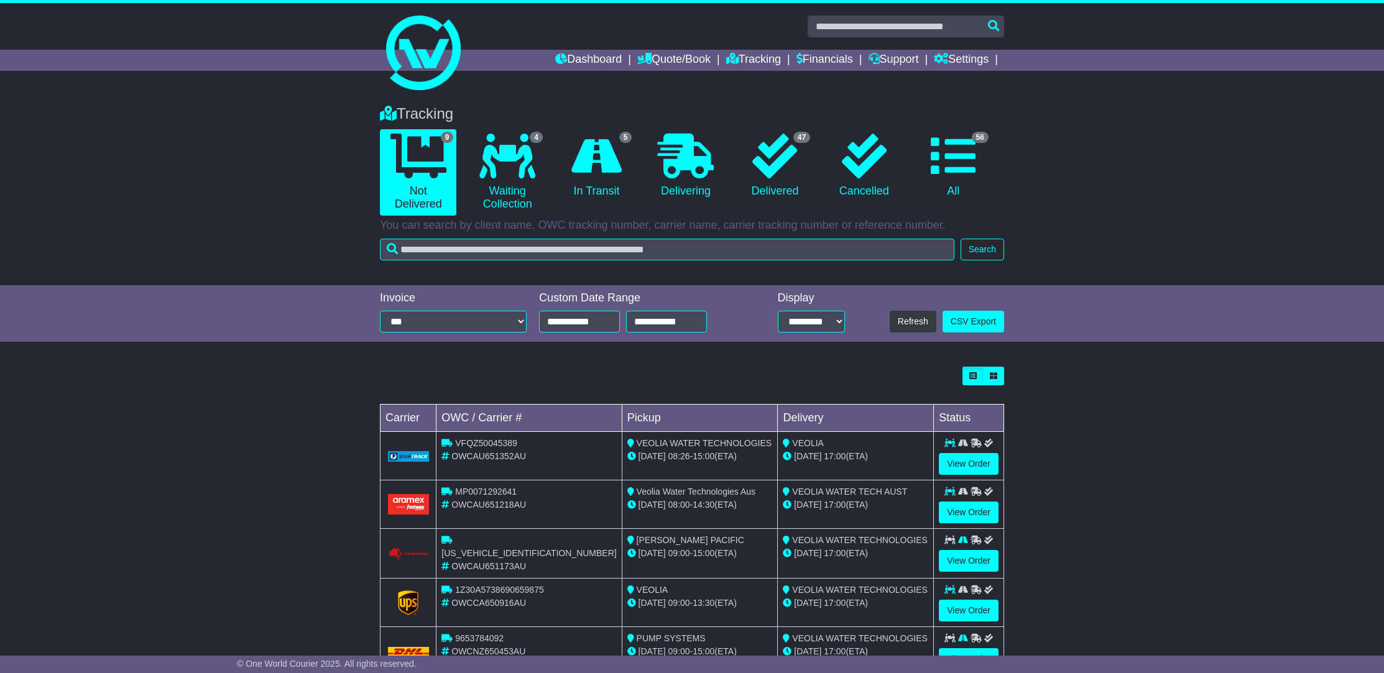 This screenshot has width=1384, height=673. Describe the element at coordinates (913, 321) in the screenshot. I see `button: Refresh` at that location.